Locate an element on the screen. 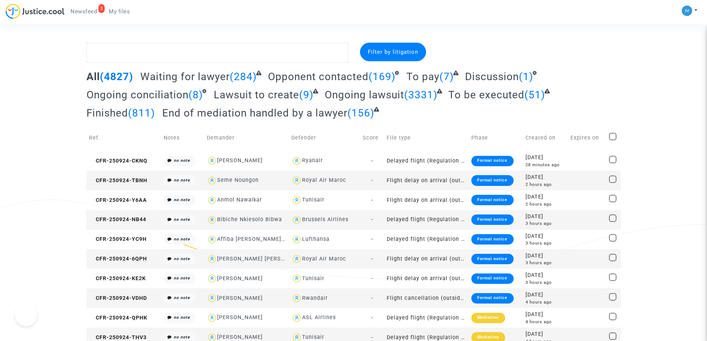  span: CFR-250924-TBNH is located at coordinates (118, 180).